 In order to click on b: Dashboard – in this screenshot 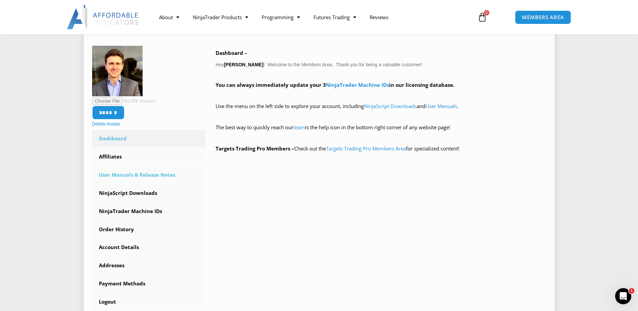, I will do `click(231, 53)`.